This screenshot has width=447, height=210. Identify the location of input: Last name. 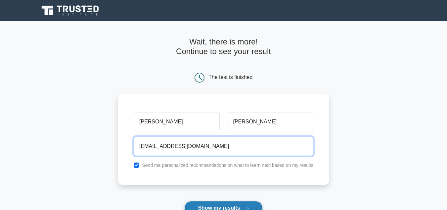
(271, 122).